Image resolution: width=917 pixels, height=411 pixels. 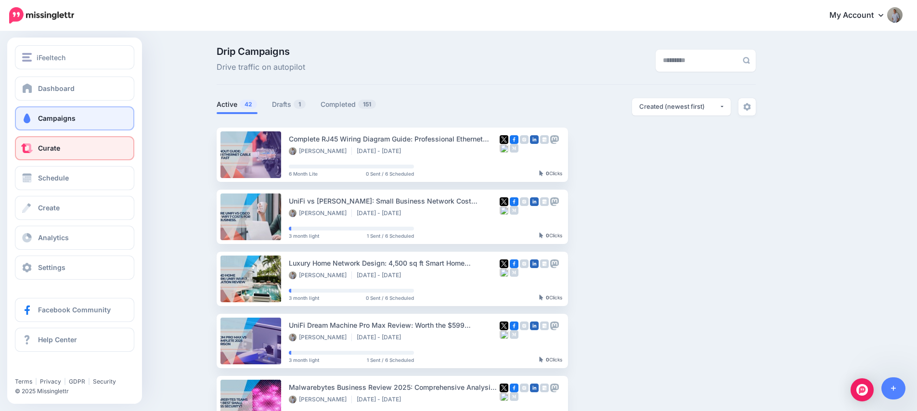 I want to click on span: Campaigns, so click(x=57, y=118).